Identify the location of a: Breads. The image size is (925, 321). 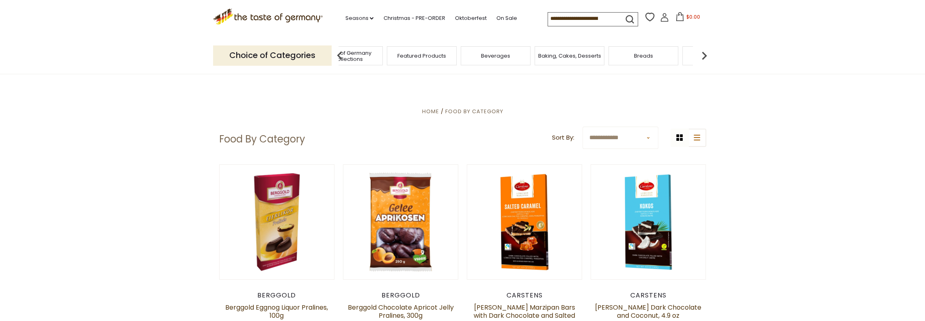
(644, 56).